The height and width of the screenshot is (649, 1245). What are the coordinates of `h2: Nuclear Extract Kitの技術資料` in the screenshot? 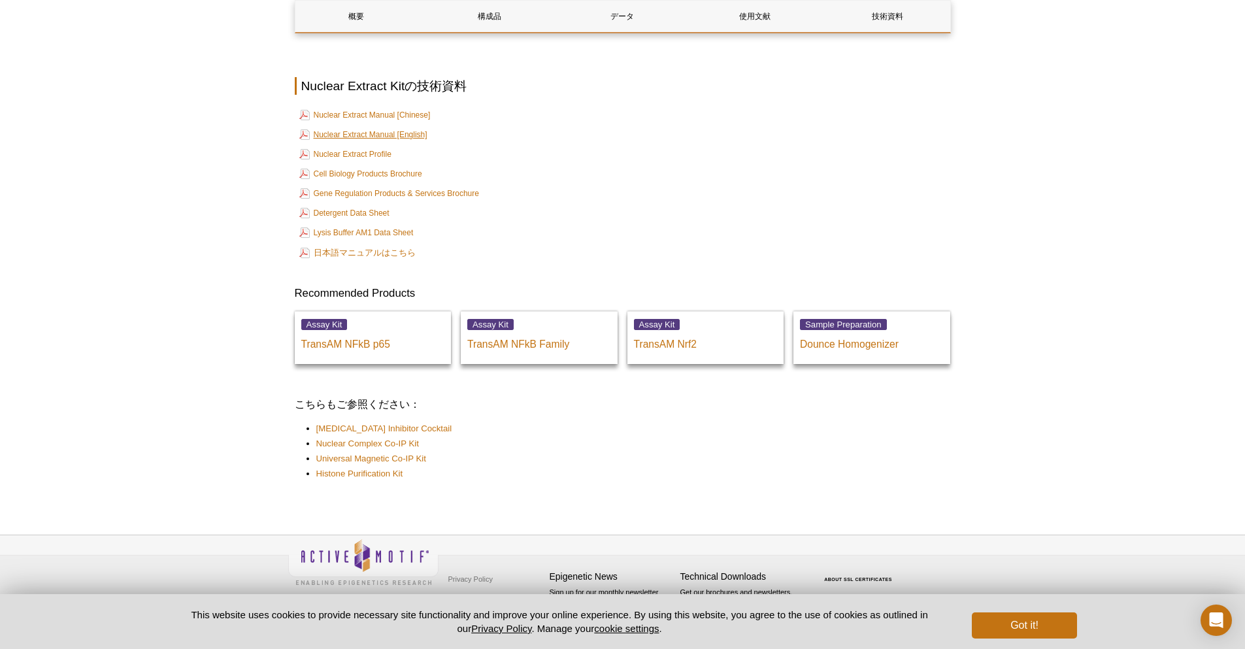 It's located at (623, 86).